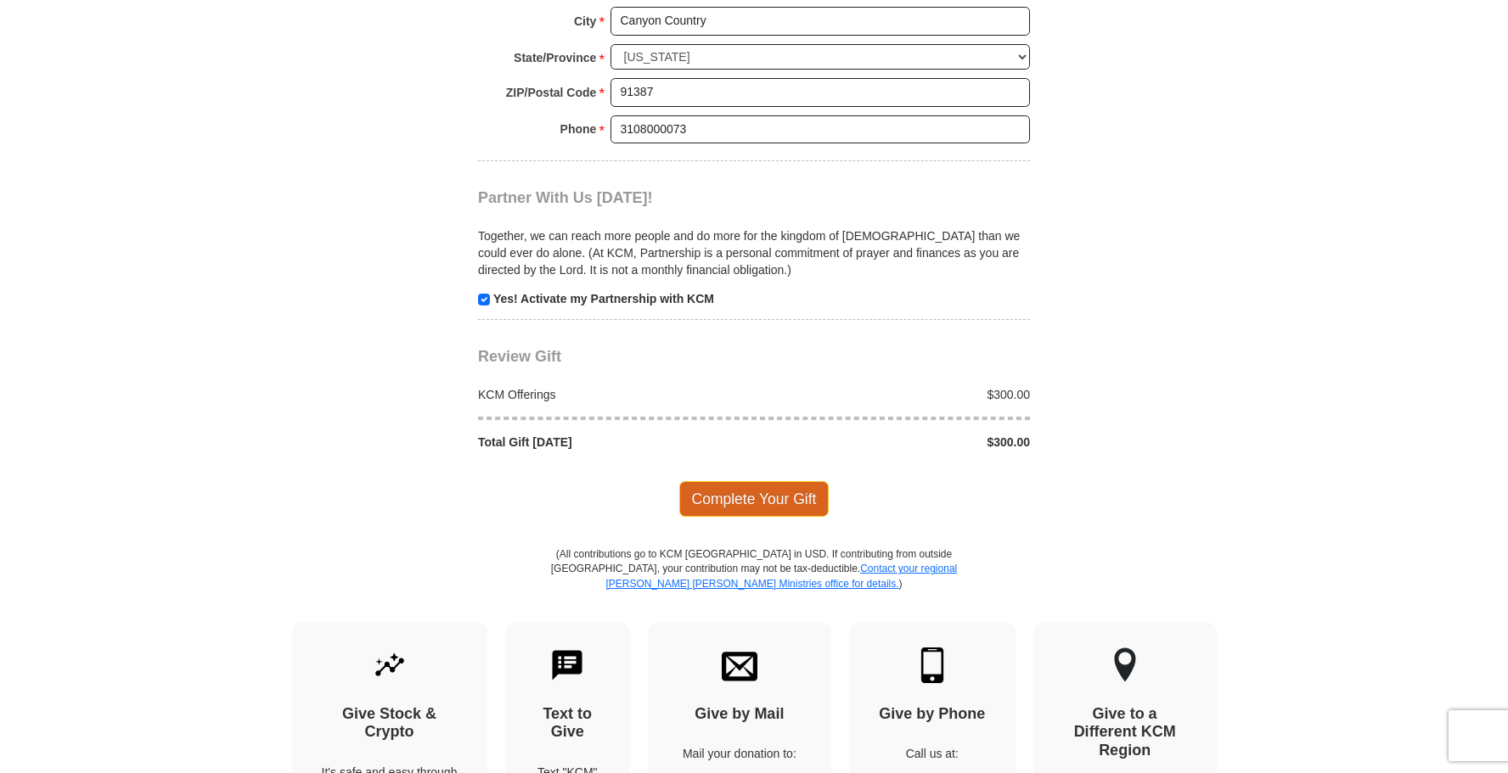  What do you see at coordinates (932, 754) in the screenshot?
I see `p: Call us at:` at bounding box center [932, 754].